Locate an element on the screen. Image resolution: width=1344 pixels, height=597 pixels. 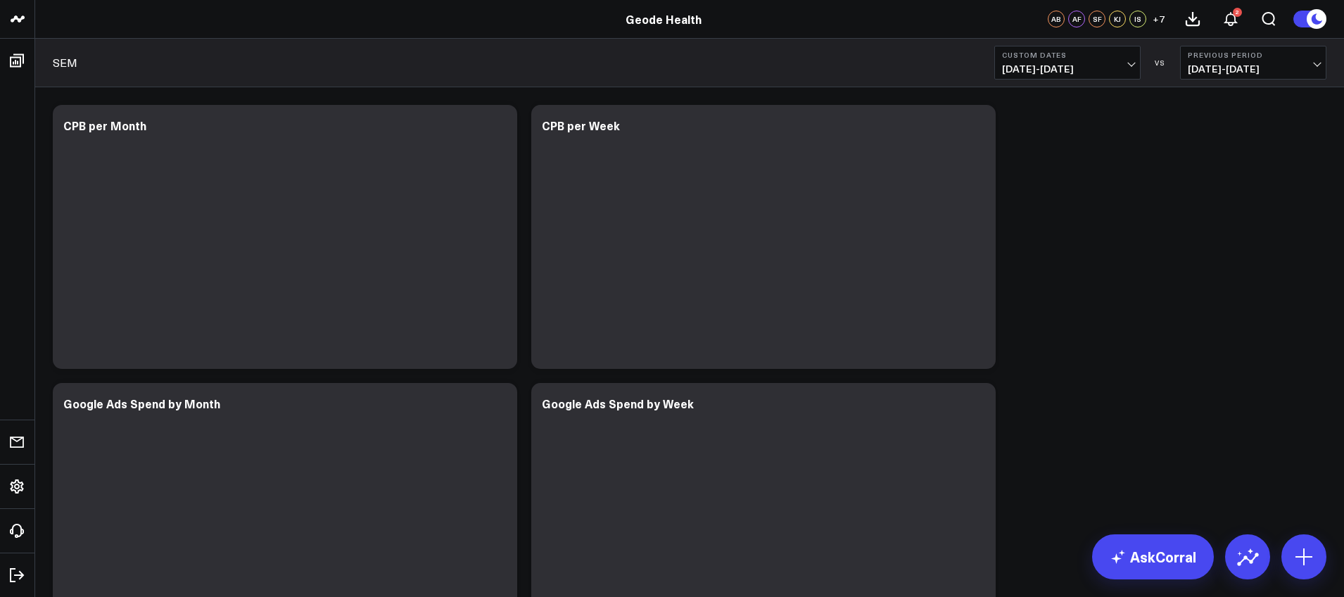
a: AskCorral is located at coordinates (1153, 557).